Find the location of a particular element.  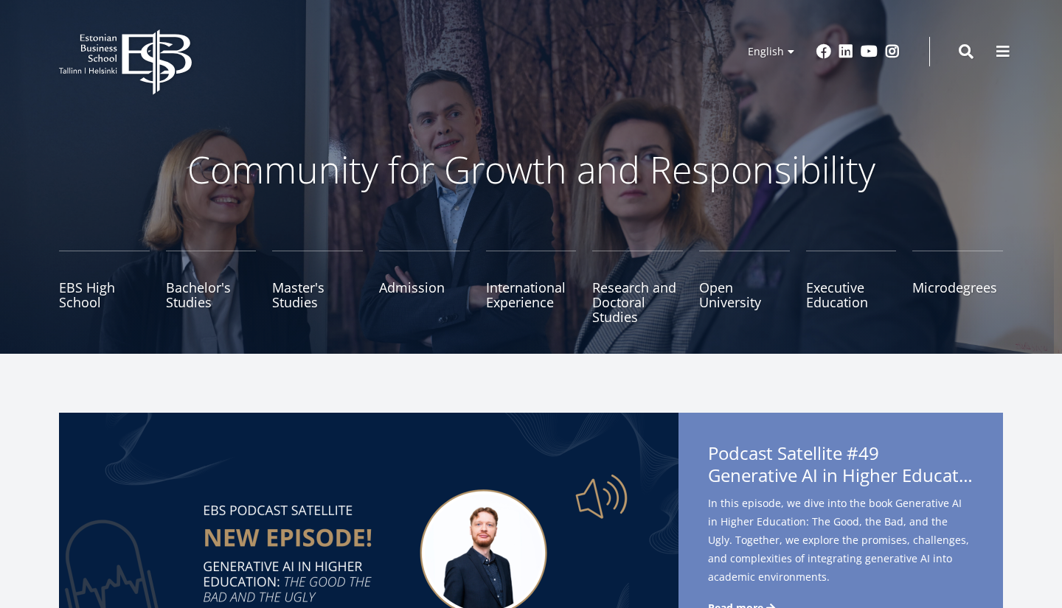

a: Linkedin is located at coordinates (846, 52).